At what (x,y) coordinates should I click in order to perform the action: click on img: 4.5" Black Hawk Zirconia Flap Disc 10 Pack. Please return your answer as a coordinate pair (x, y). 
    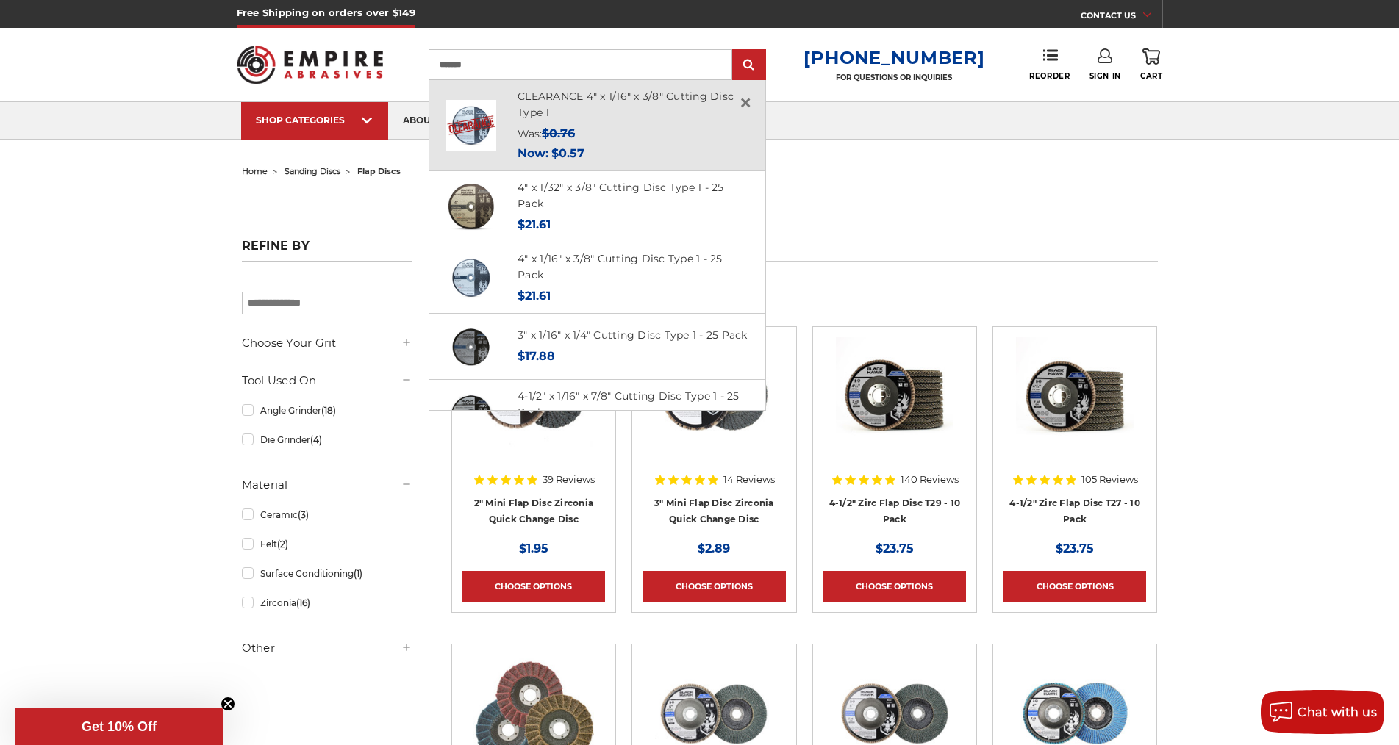
    Looking at the image, I should click on (894, 396).